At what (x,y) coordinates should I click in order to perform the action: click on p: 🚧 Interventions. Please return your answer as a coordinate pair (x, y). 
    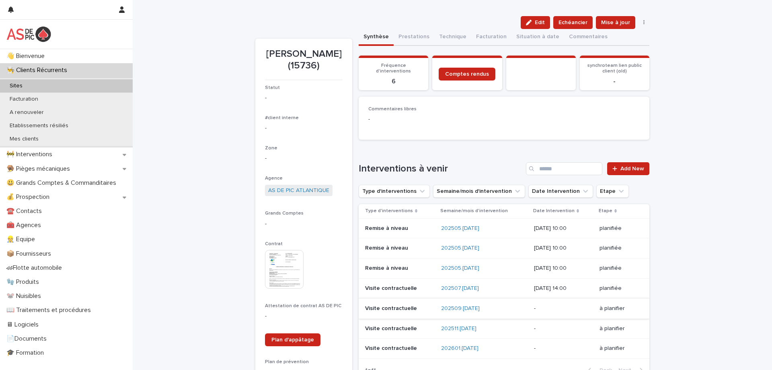
    Looking at the image, I should click on (31, 154).